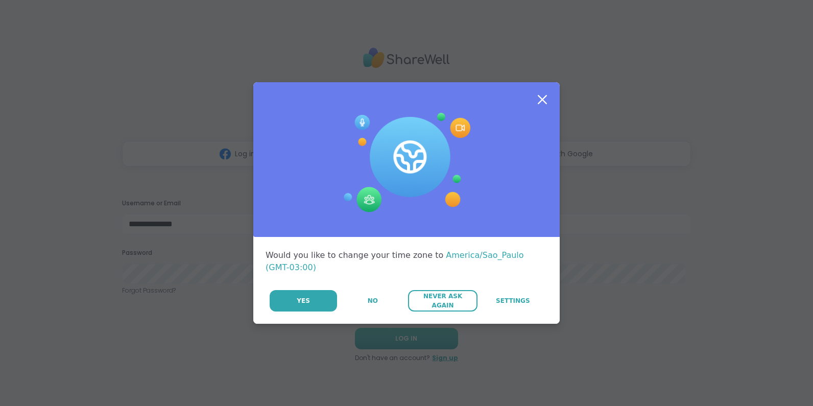  I want to click on div: Would you like to change your time zone to, so click(406, 261).